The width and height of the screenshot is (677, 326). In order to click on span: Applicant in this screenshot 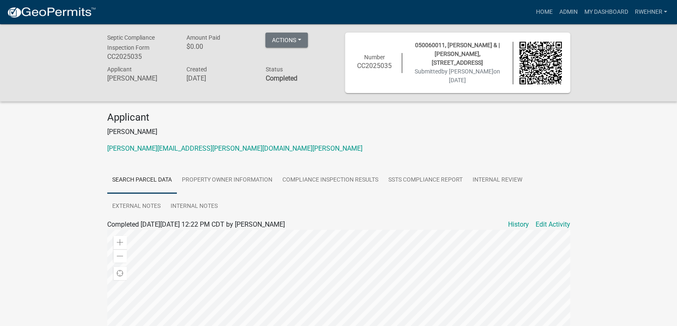, I will do `click(119, 69)`.